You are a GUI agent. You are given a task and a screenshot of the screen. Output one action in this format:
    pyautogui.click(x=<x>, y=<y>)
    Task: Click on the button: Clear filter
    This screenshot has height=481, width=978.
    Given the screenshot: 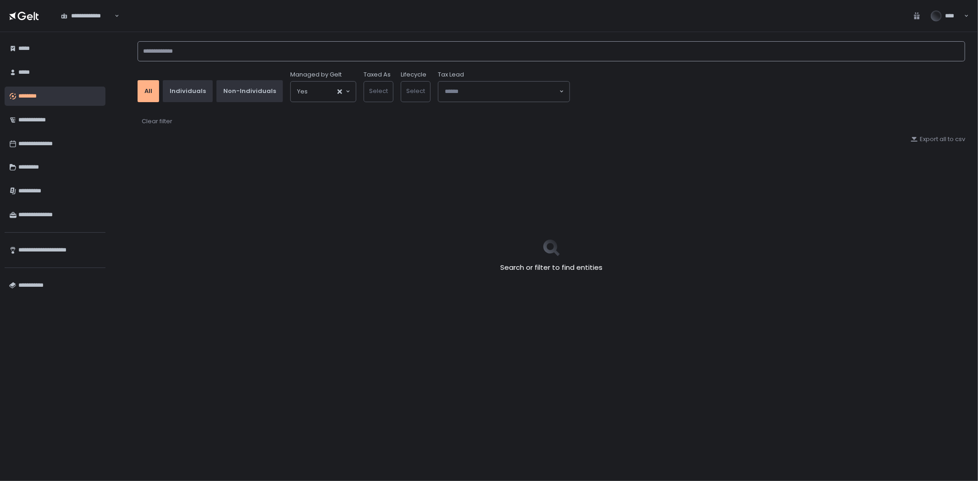 What is the action you would take?
    pyautogui.click(x=157, y=121)
    